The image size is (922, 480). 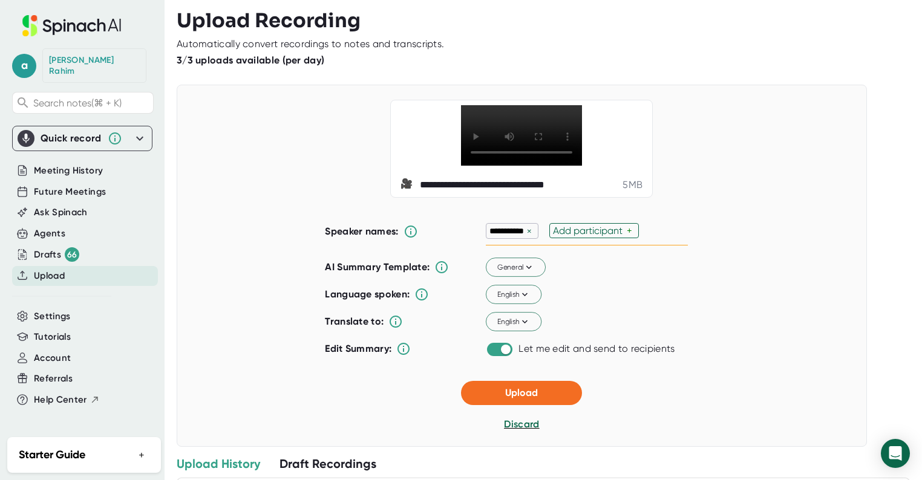 I want to click on span: Referrals, so click(x=53, y=379).